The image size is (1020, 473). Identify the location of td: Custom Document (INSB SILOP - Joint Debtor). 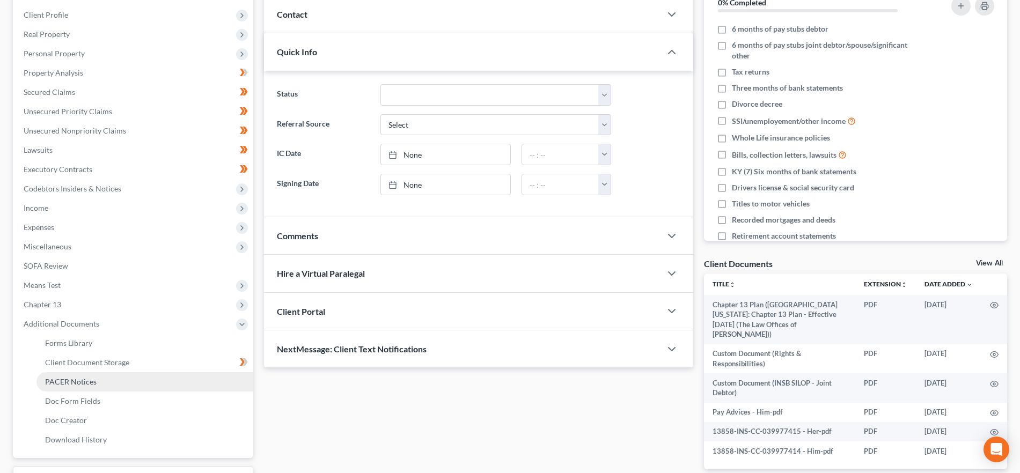
(780, 388).